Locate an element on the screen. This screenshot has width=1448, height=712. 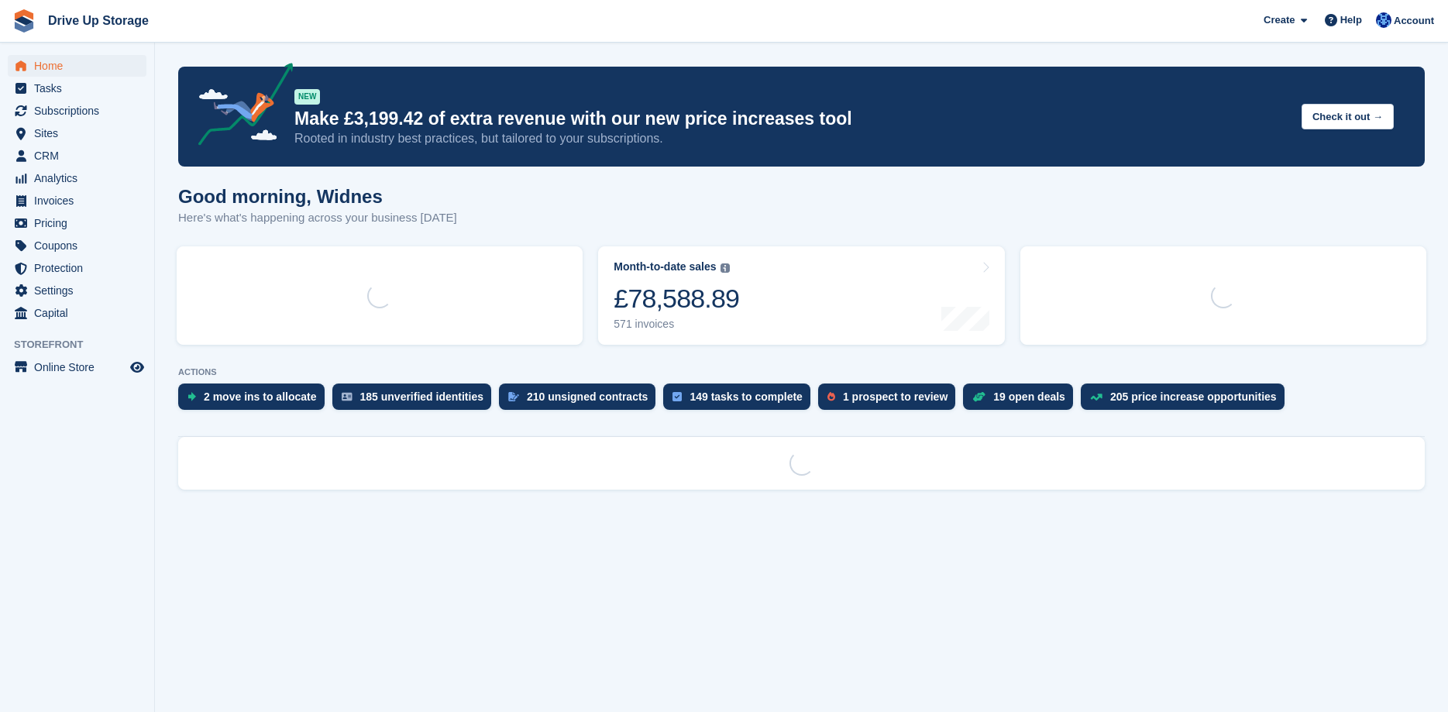
span: Account is located at coordinates (1414, 21).